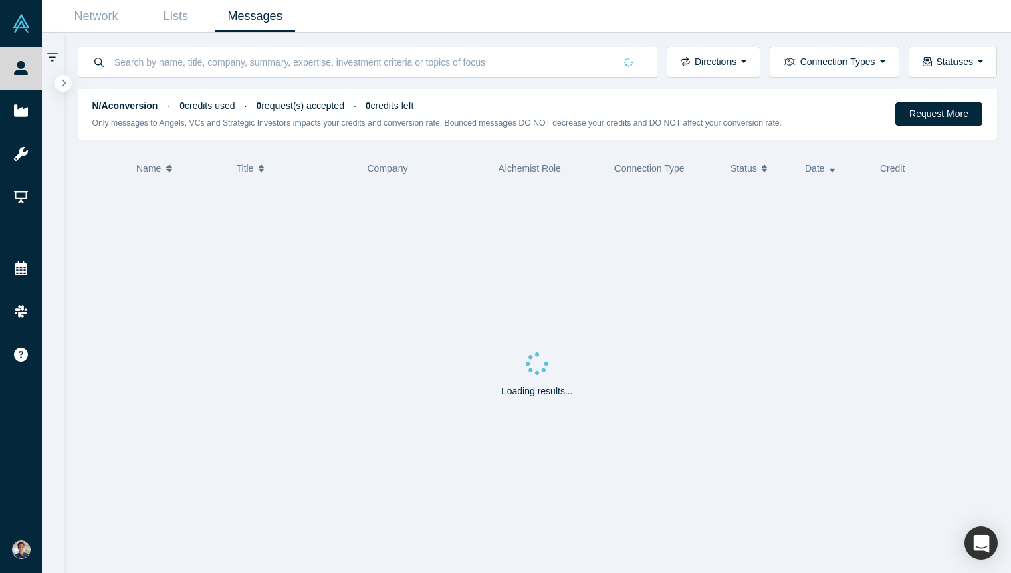 The image size is (1011, 573). Describe the element at coordinates (96, 16) in the screenshot. I see `a: Network` at that location.